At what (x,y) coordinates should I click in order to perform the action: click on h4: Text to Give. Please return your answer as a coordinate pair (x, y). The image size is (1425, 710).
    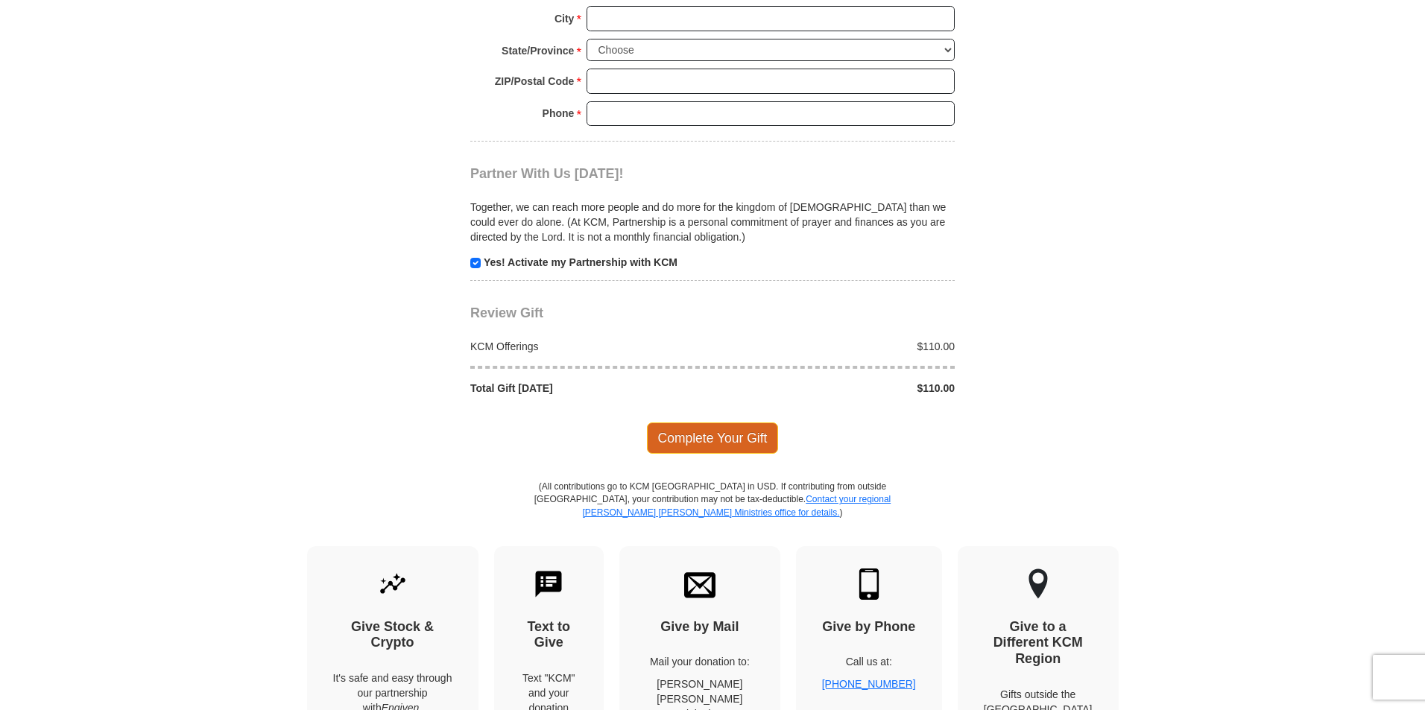
    Looking at the image, I should click on (549, 635).